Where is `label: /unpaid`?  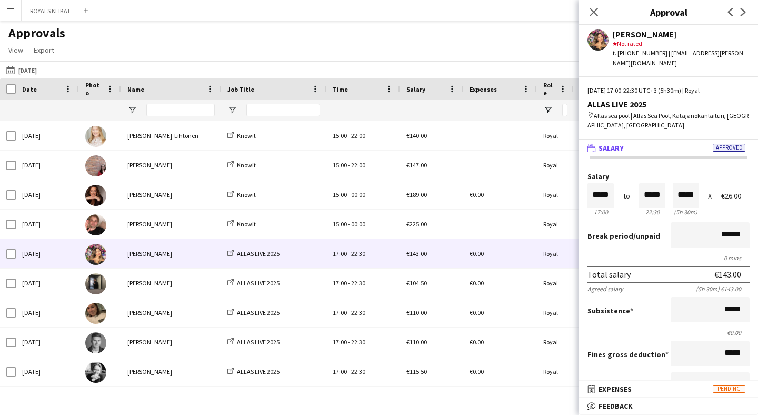 label: /unpaid is located at coordinates (624, 236).